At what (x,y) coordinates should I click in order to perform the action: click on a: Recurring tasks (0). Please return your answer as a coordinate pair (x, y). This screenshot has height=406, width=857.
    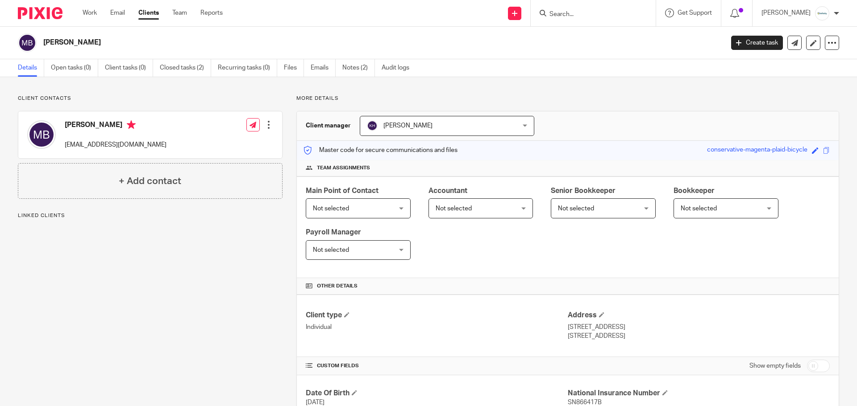
    Looking at the image, I should click on (247, 68).